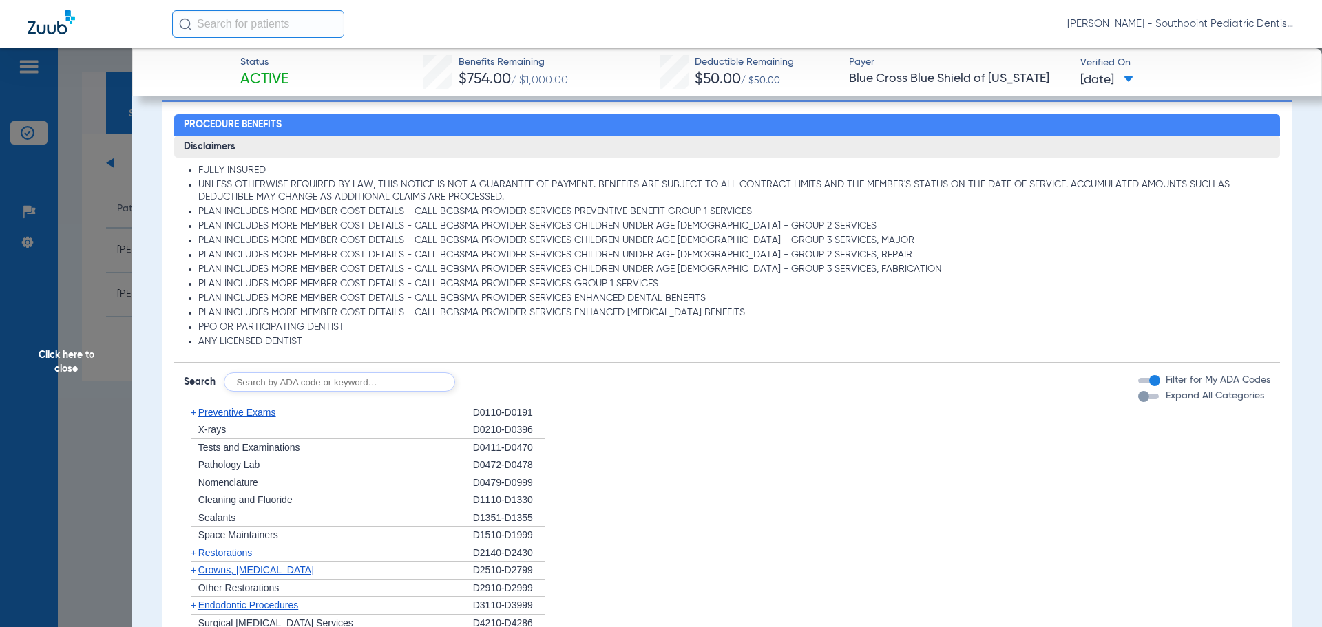 This screenshot has height=627, width=1322. What do you see at coordinates (509, 448) in the screenshot?
I see `div: D0411-D0470` at bounding box center [509, 448].